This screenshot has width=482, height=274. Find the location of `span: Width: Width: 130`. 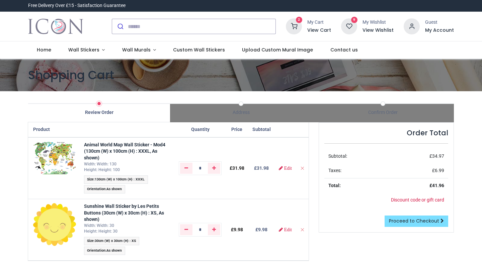

span: Width: Width: 130 is located at coordinates (100, 164).